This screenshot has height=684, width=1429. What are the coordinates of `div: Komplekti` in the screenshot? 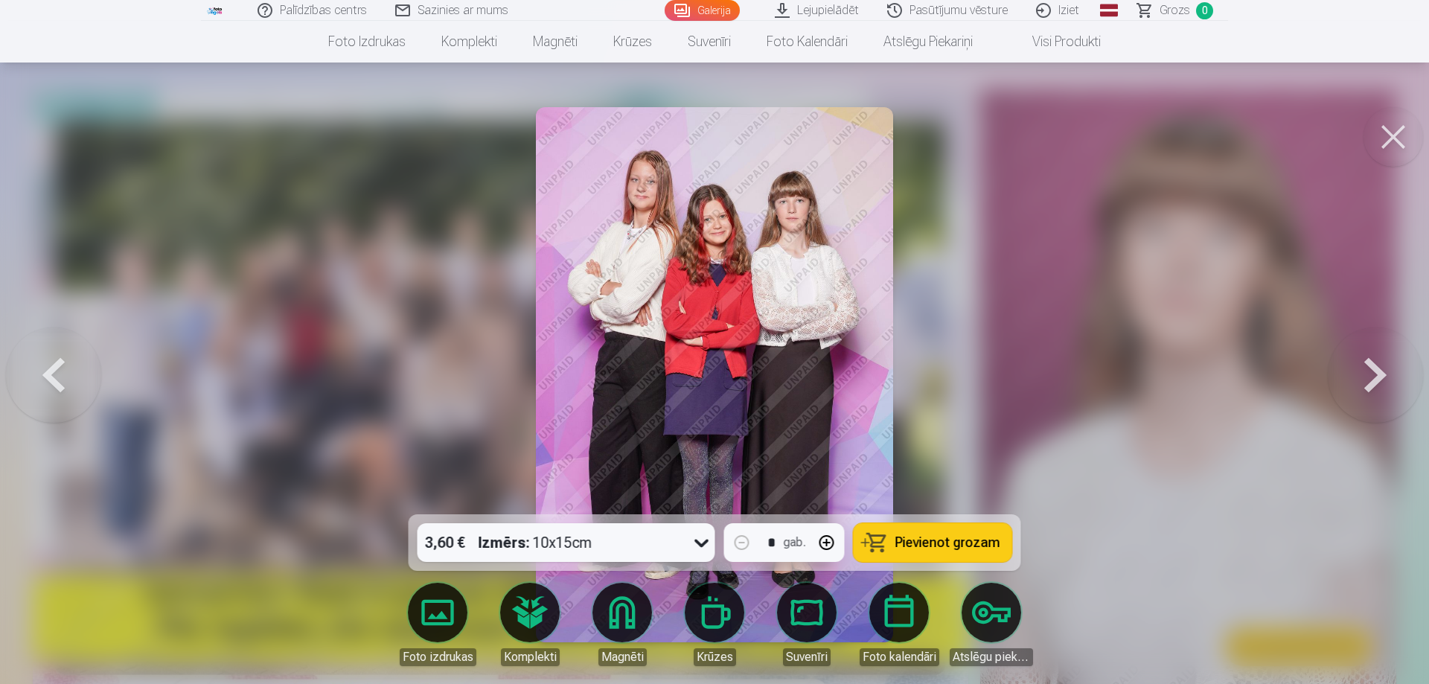 It's located at (530, 657).